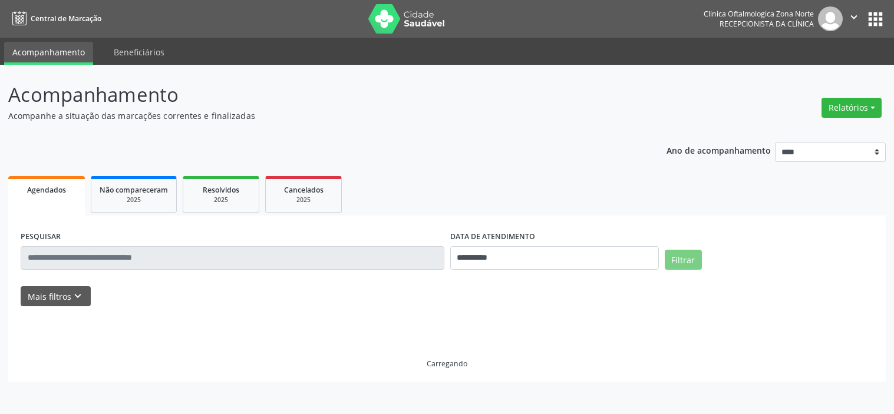  I want to click on span: Agendados, so click(47, 190).